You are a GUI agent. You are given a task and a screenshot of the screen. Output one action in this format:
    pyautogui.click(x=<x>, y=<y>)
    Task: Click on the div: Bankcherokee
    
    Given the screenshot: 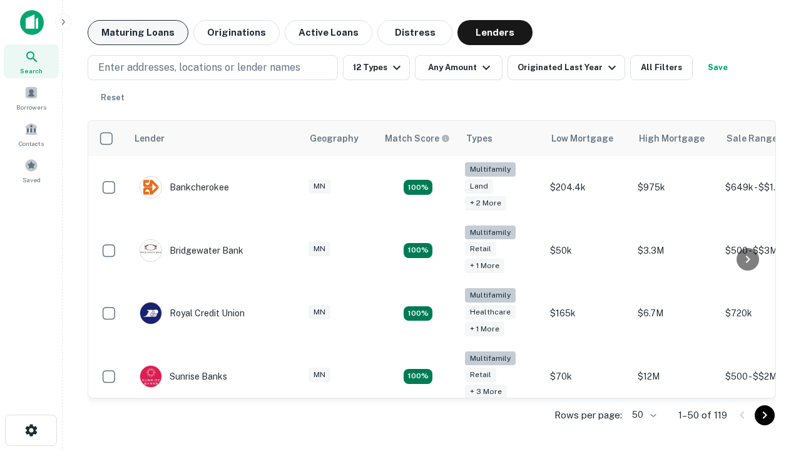 What is the action you would take?
    pyautogui.click(x=184, y=187)
    